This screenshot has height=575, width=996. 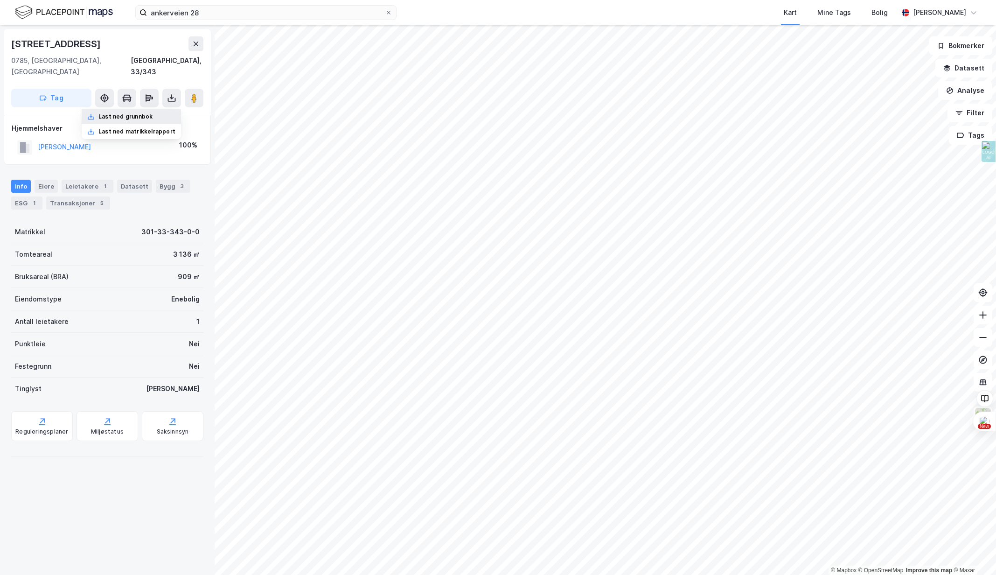 I want to click on div: Bygg, so click(x=173, y=186).